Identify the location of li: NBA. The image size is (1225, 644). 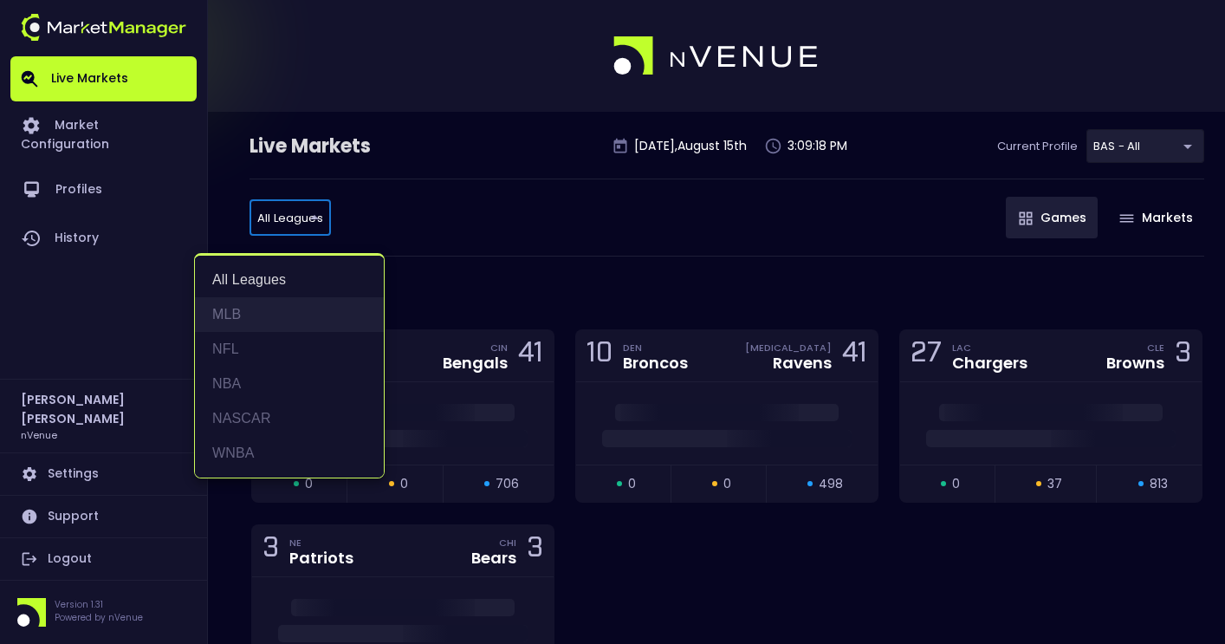
(289, 384).